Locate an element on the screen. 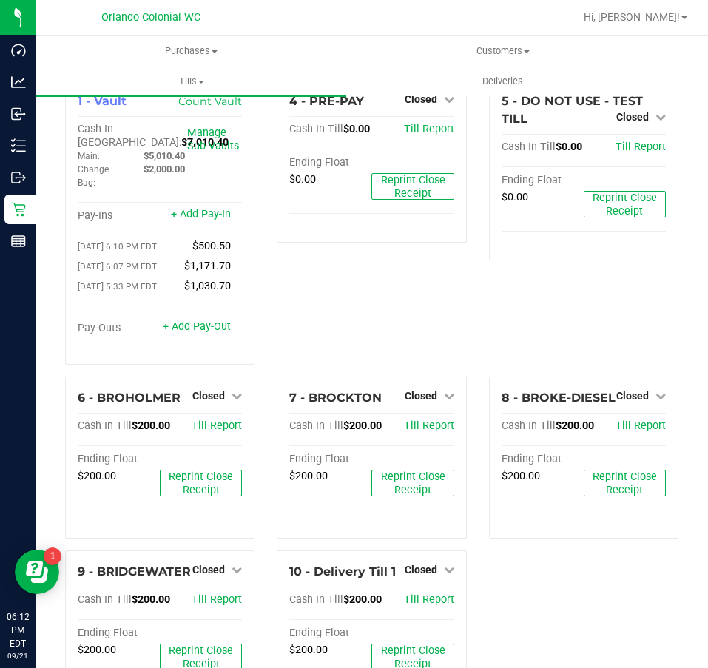 The image size is (708, 668). span: Customers is located at coordinates (503, 51).